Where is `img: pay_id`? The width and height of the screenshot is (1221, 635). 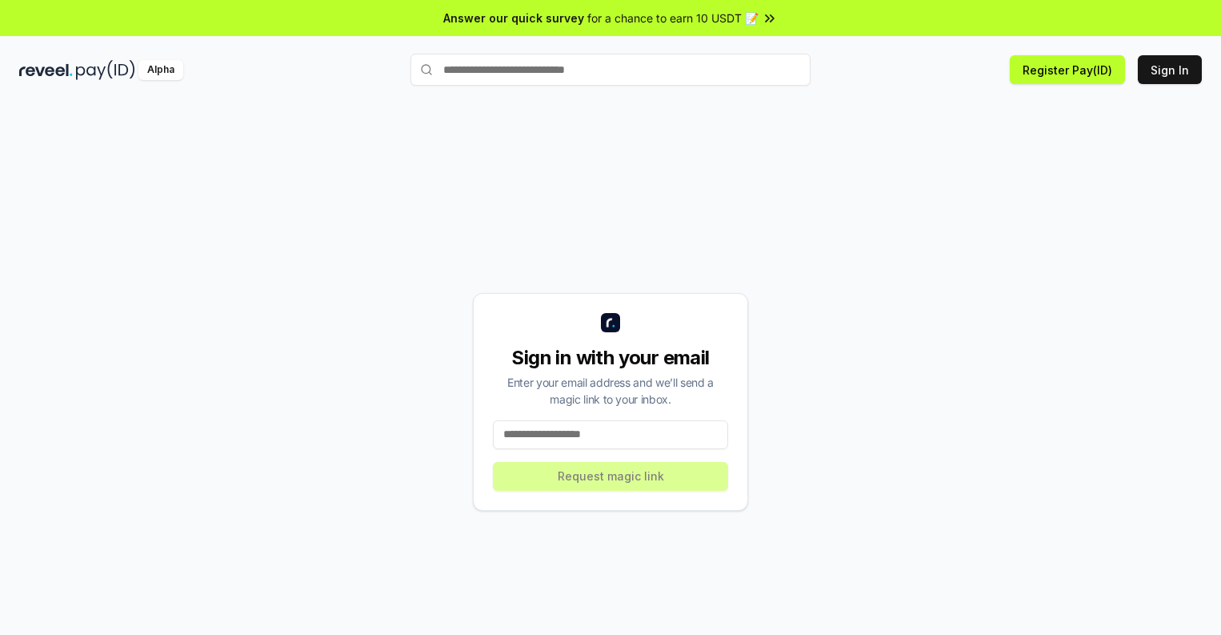 img: pay_id is located at coordinates (106, 70).